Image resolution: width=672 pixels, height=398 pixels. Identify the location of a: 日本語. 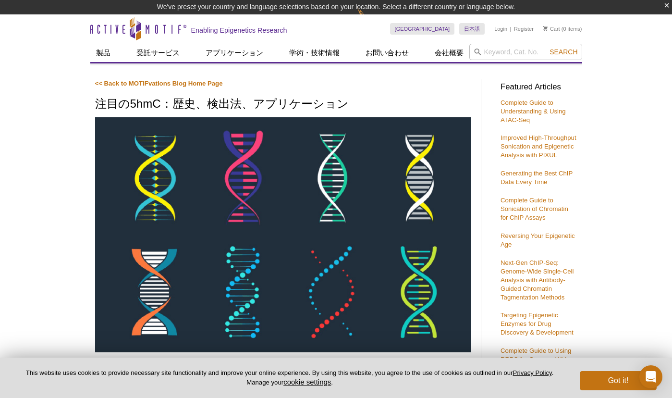
(472, 29).